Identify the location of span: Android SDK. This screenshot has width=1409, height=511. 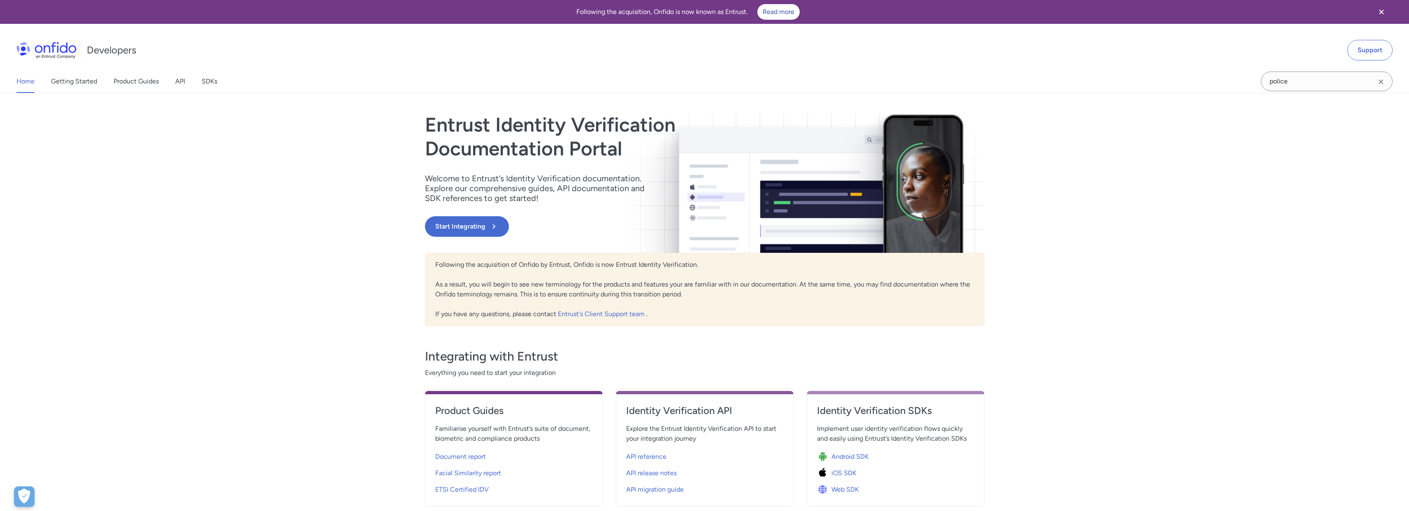
(850, 457).